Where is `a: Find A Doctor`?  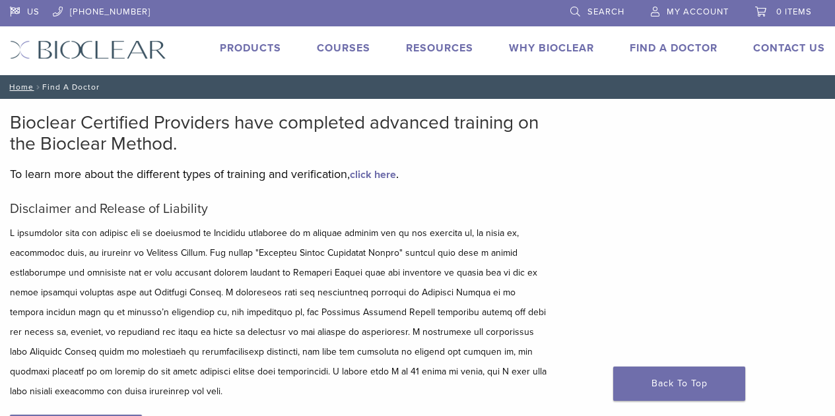
a: Find A Doctor is located at coordinates (673, 48).